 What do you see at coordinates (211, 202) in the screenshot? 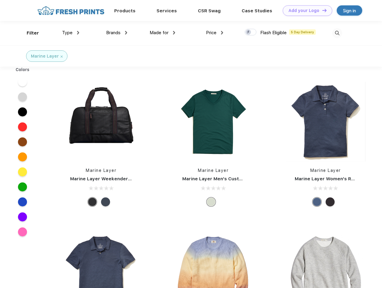
I see `div: Any Color` at bounding box center [211, 202].